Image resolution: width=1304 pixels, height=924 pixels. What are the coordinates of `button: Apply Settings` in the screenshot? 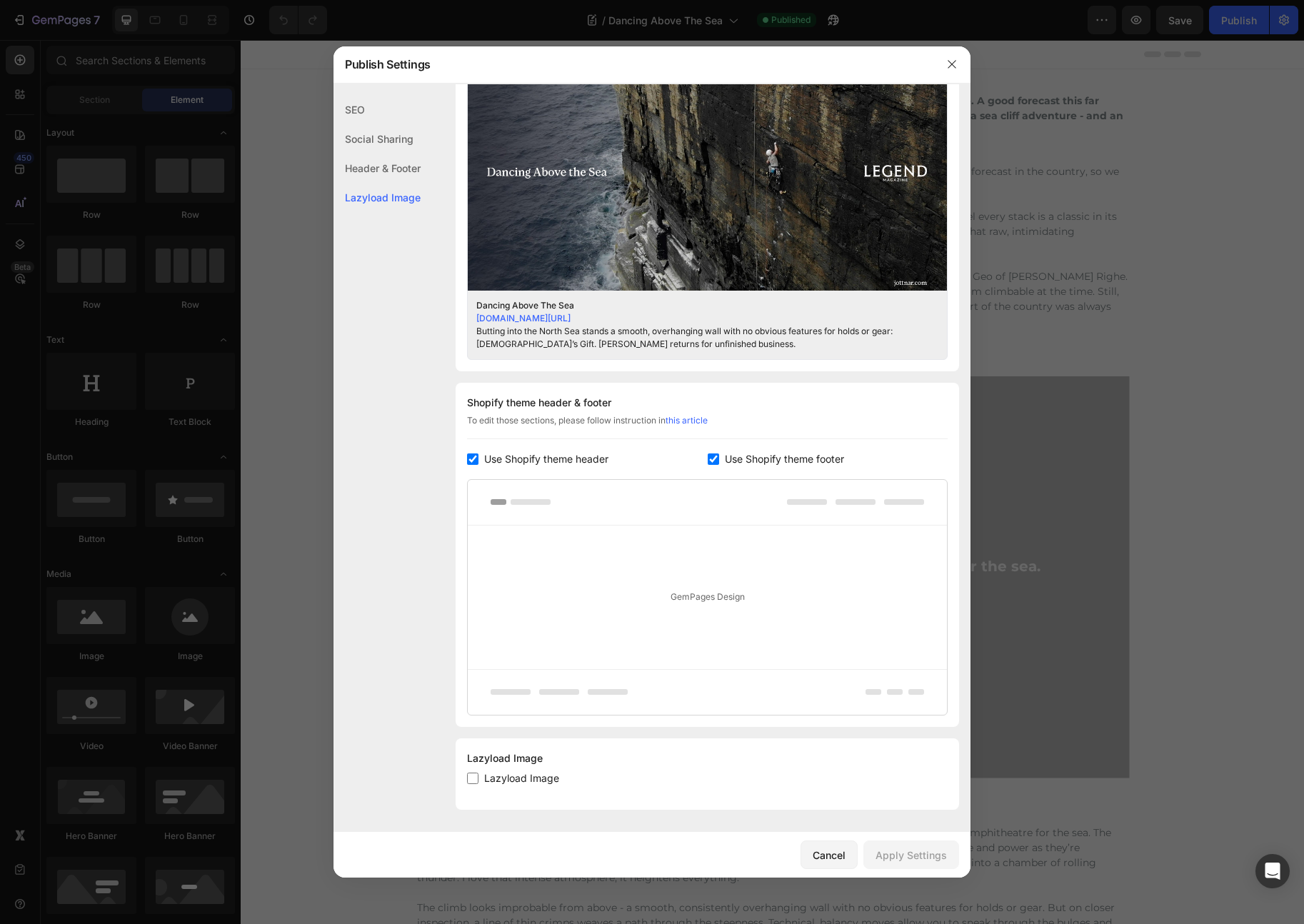 It's located at (912, 854).